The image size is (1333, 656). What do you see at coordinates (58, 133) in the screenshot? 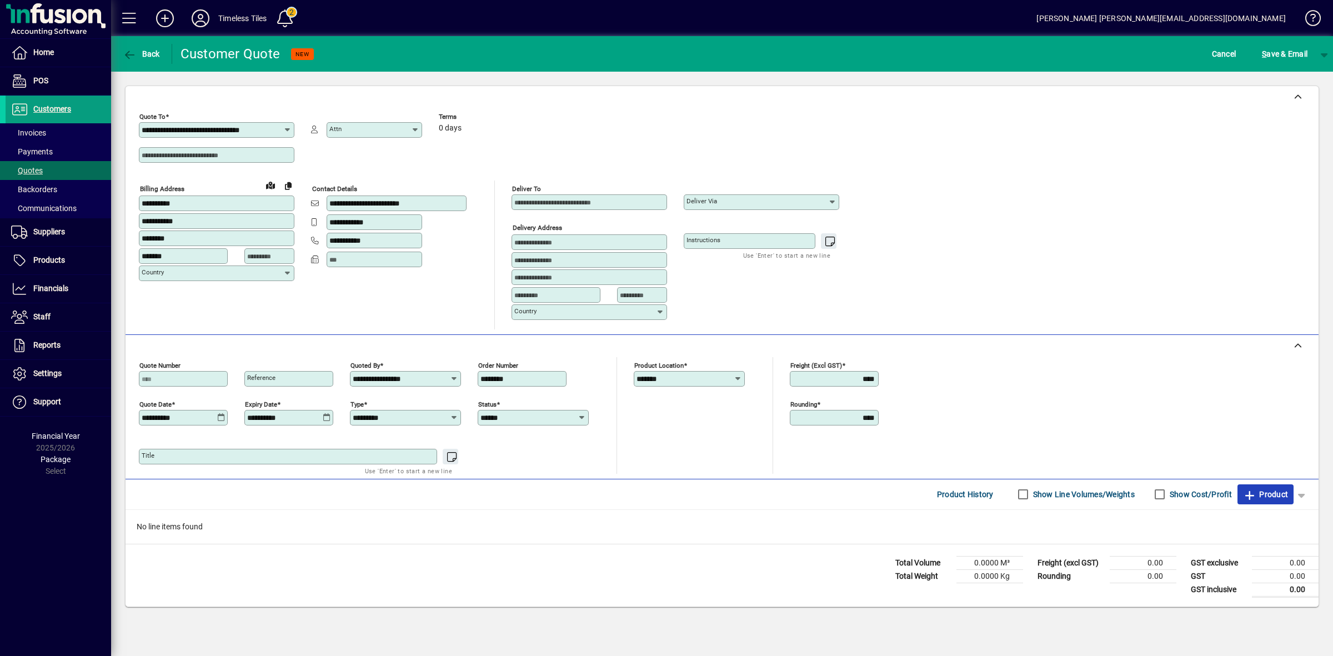
I see `a: Invoices` at bounding box center [58, 133].